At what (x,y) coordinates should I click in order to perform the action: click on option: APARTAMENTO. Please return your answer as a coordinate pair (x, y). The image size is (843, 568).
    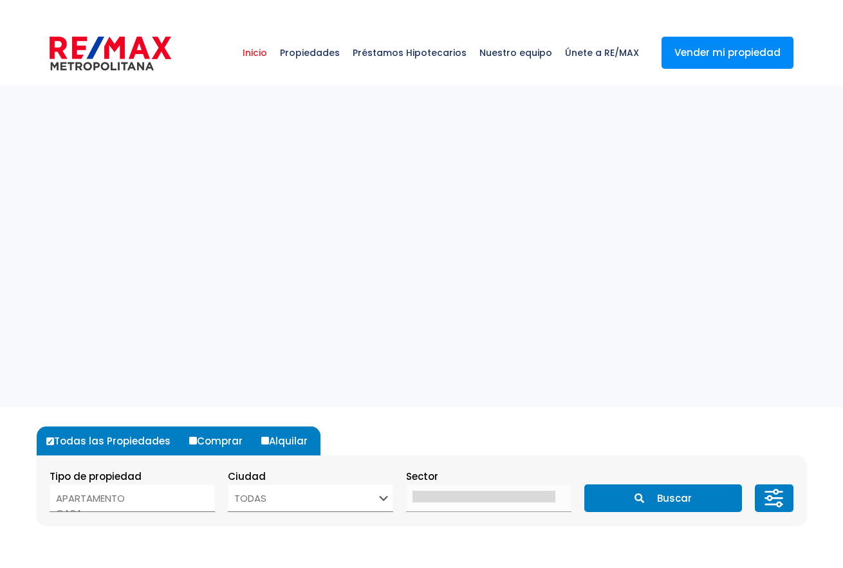
    Looking at the image, I should click on (127, 498).